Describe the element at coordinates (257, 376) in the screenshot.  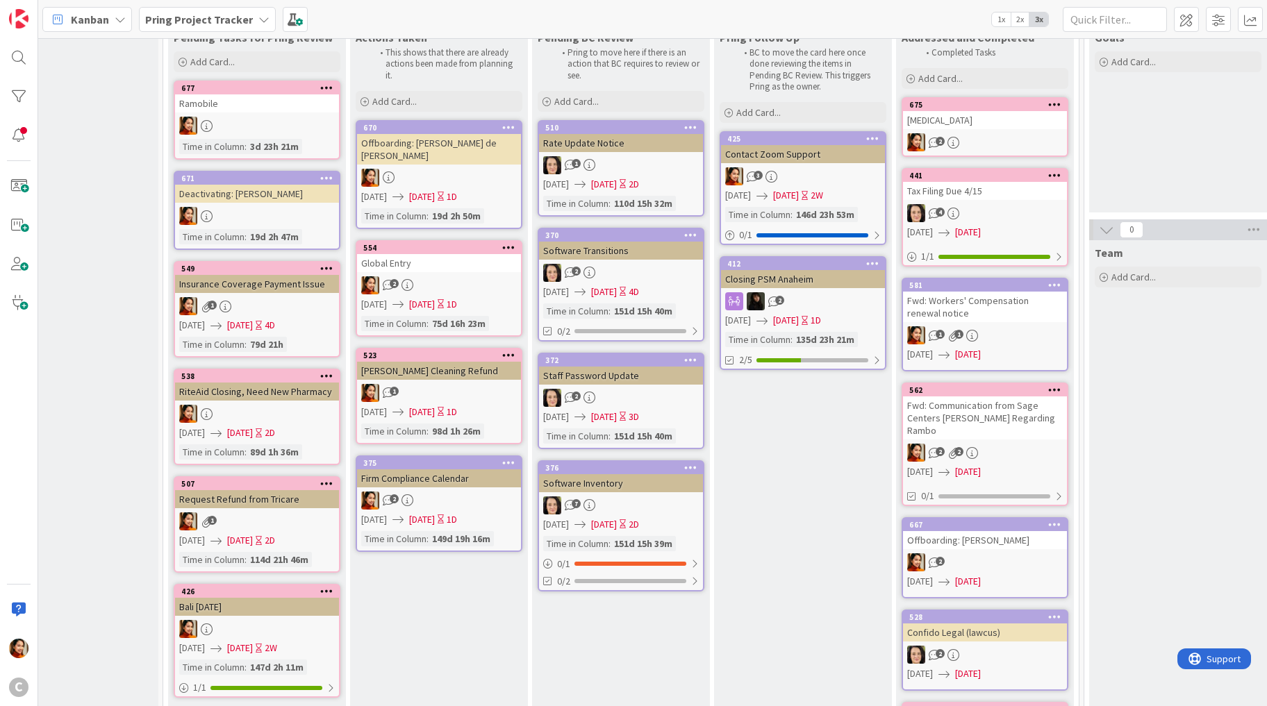
I see `div: 538` at that location.